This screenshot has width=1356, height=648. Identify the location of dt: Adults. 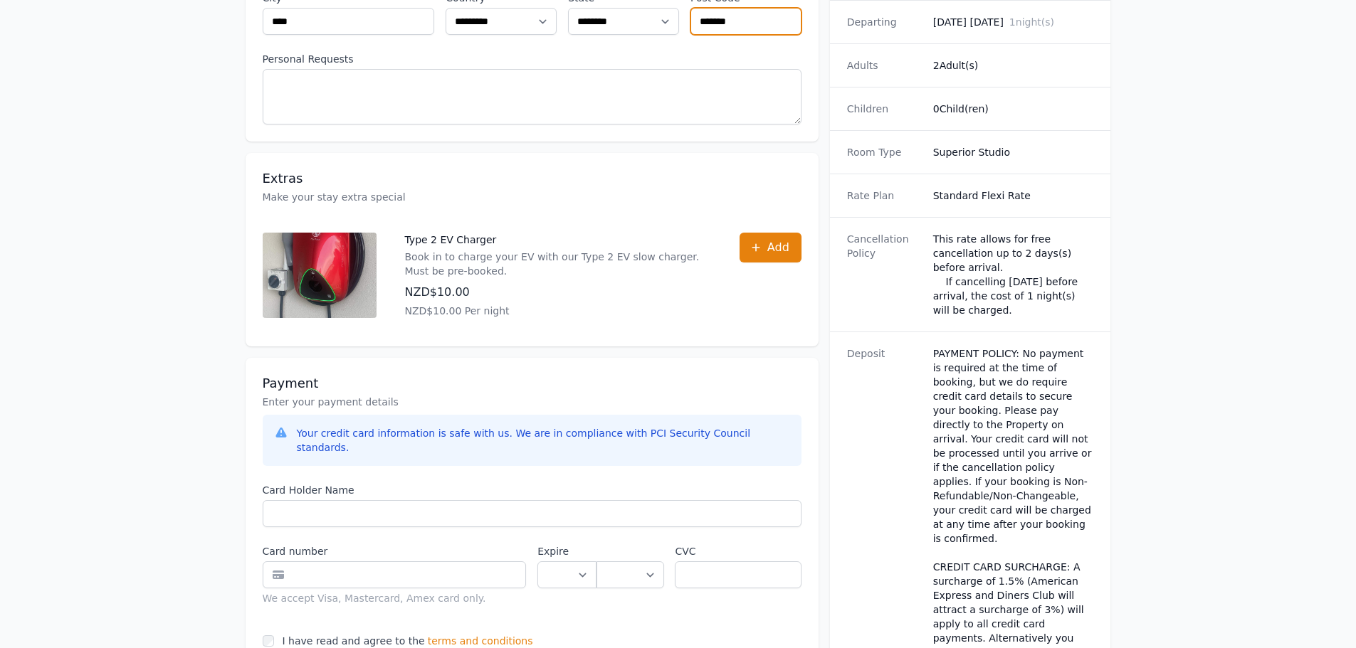
(884, 65).